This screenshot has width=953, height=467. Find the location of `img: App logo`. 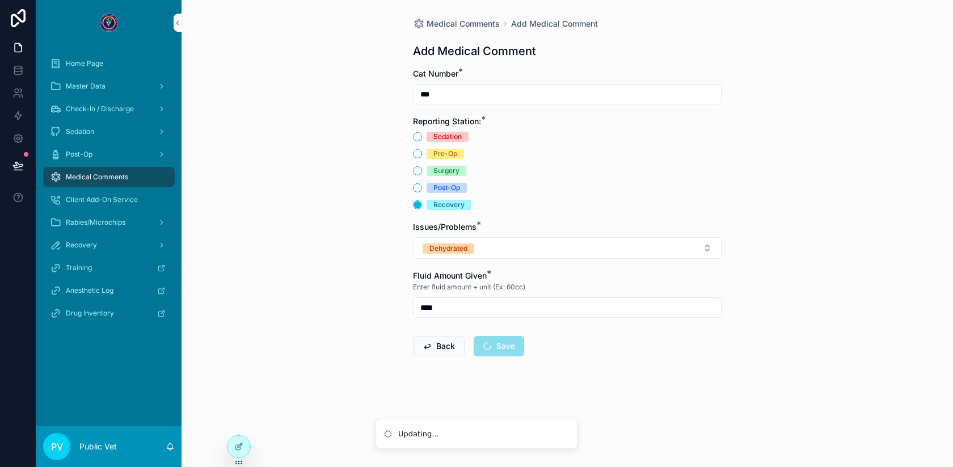

img: App logo is located at coordinates (109, 23).